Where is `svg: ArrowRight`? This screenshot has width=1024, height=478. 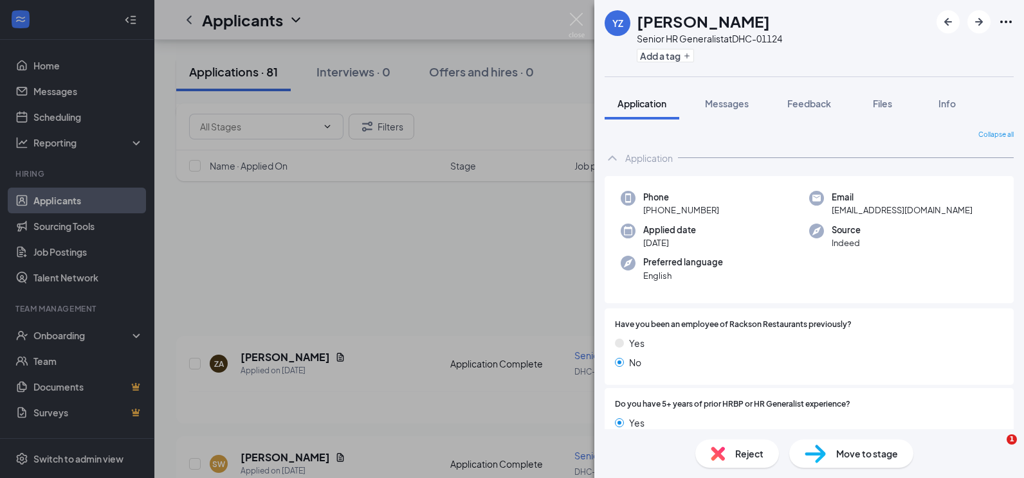
svg: ArrowRight is located at coordinates (979, 22).